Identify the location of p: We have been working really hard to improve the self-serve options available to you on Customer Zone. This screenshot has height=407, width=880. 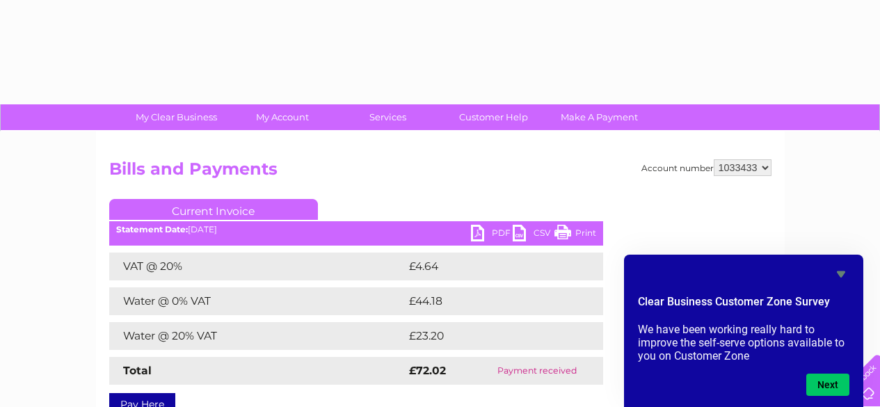
(743, 342).